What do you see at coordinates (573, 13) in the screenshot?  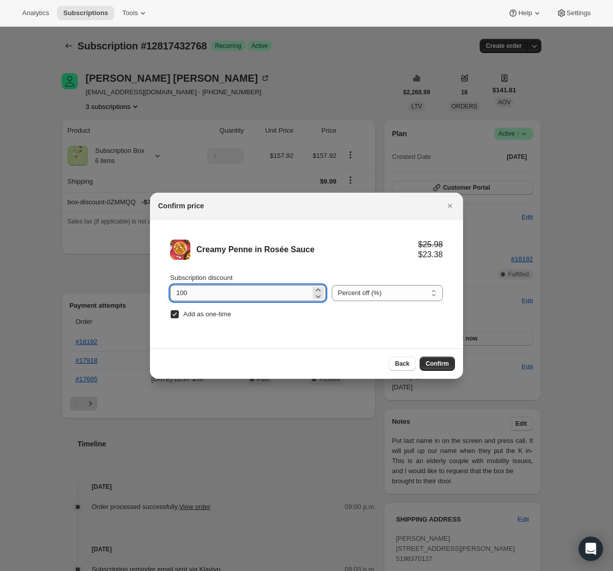 I see `button: Settings` at bounding box center [573, 13].